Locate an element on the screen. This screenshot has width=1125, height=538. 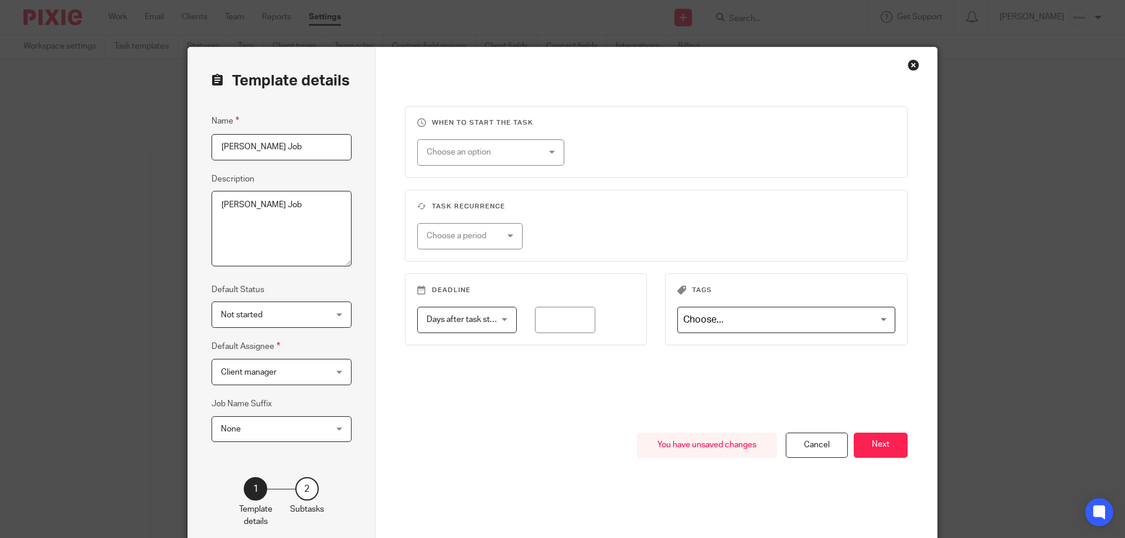
h3: Deadline is located at coordinates (526, 291).